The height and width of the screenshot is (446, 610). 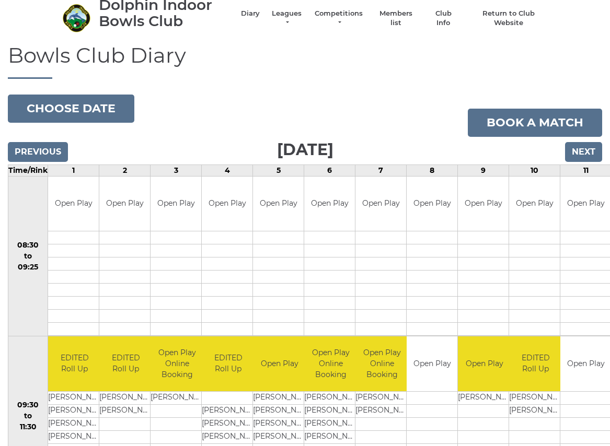 I want to click on a: Book a match, so click(x=534, y=123).